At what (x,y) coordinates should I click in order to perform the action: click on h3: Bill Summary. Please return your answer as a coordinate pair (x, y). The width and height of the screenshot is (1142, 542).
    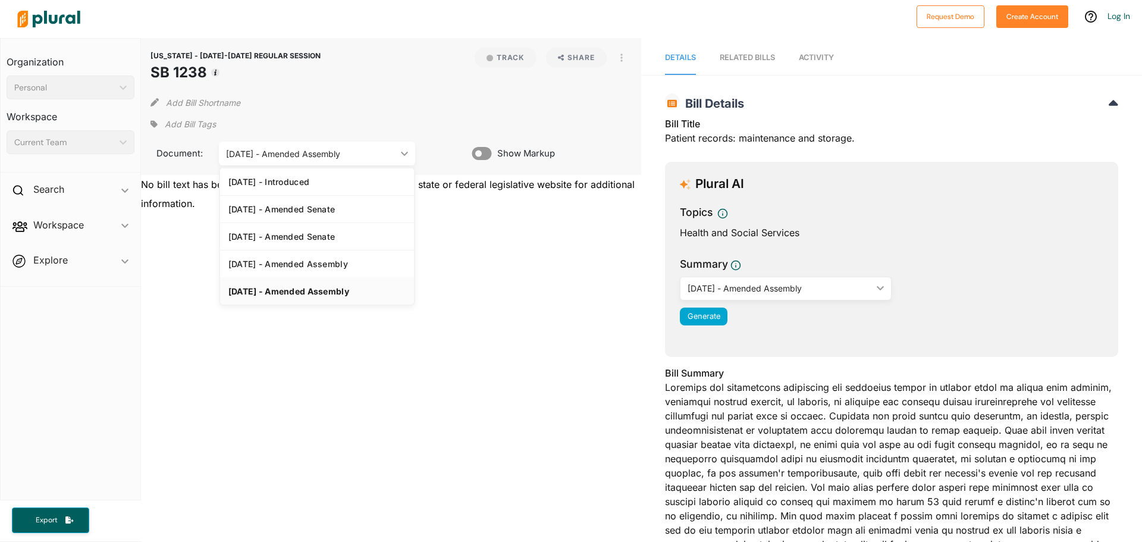
    Looking at the image, I should click on (892, 373).